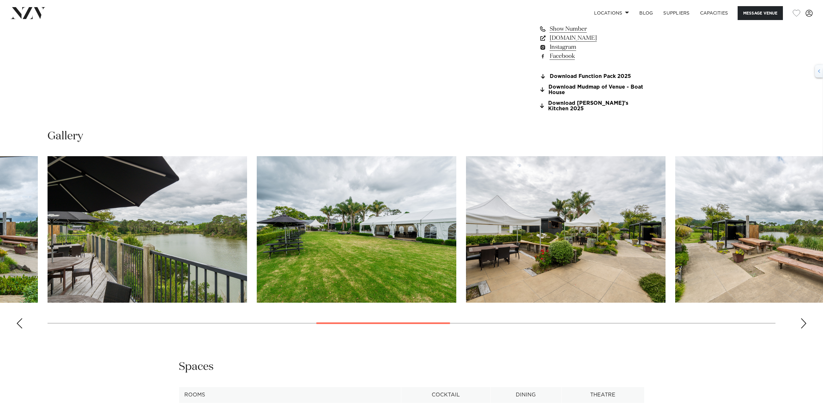 The width and height of the screenshot is (823, 411). I want to click on h2: Spaces, so click(196, 367).